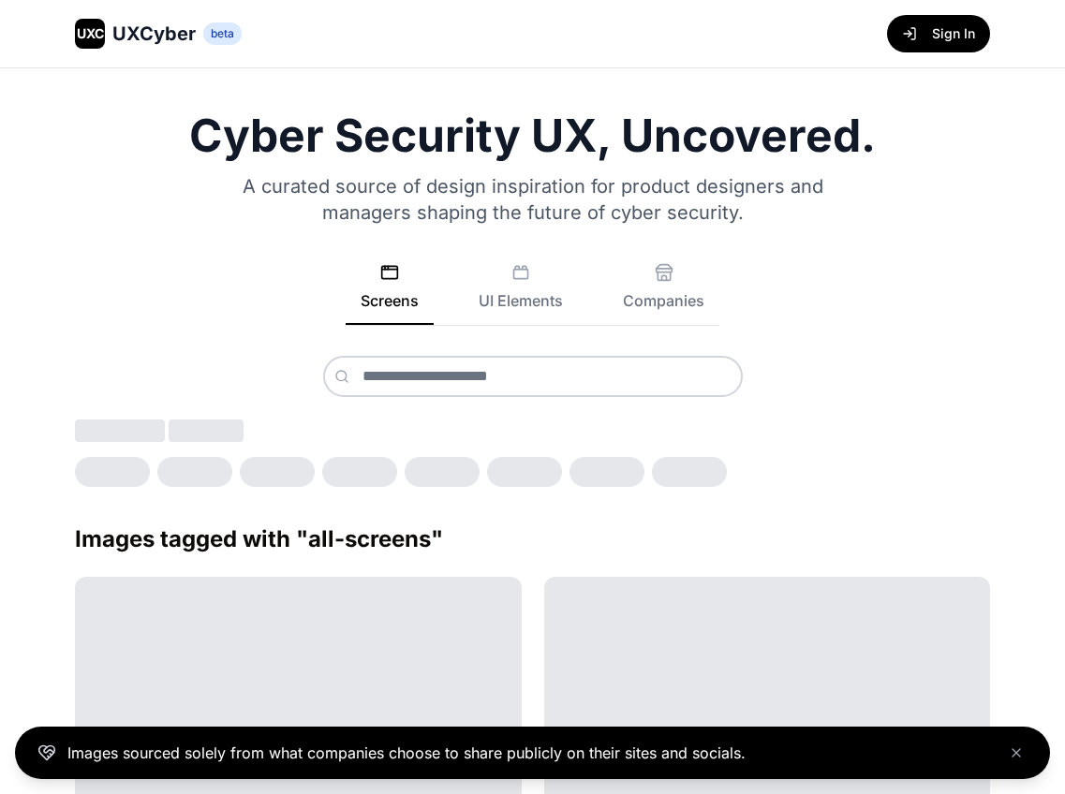  What do you see at coordinates (154, 34) in the screenshot?
I see `span: UXCyber` at bounding box center [154, 34].